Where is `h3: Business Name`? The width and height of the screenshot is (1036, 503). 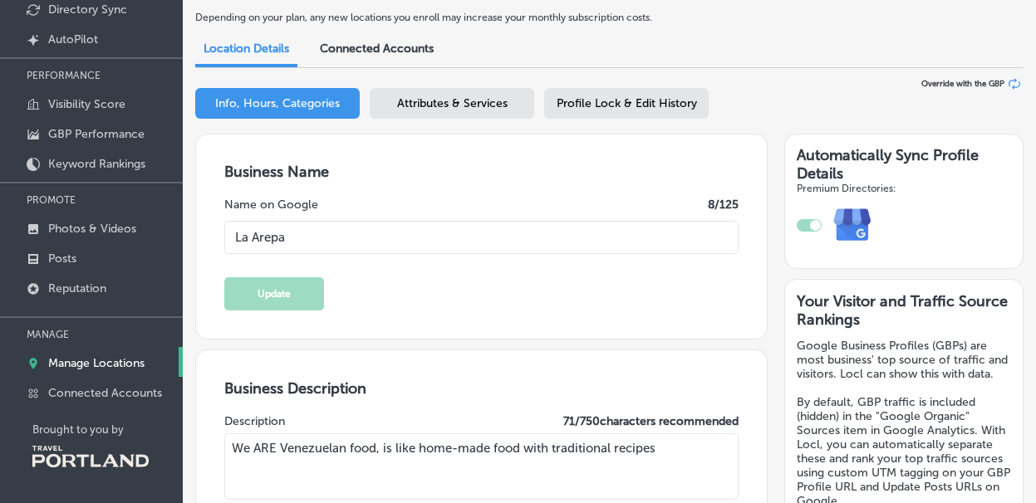 h3: Business Name is located at coordinates (481, 172).